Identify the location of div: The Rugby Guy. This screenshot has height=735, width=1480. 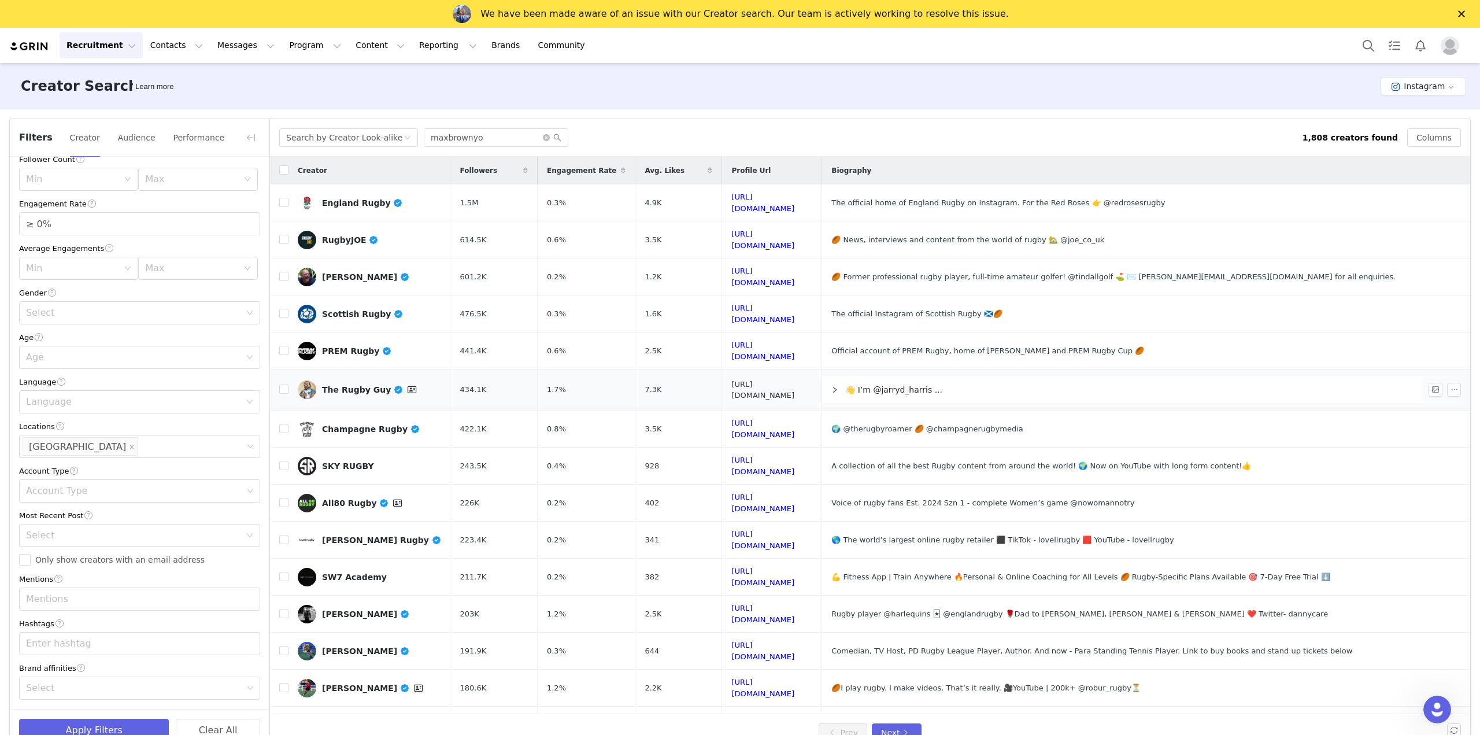
(371, 390).